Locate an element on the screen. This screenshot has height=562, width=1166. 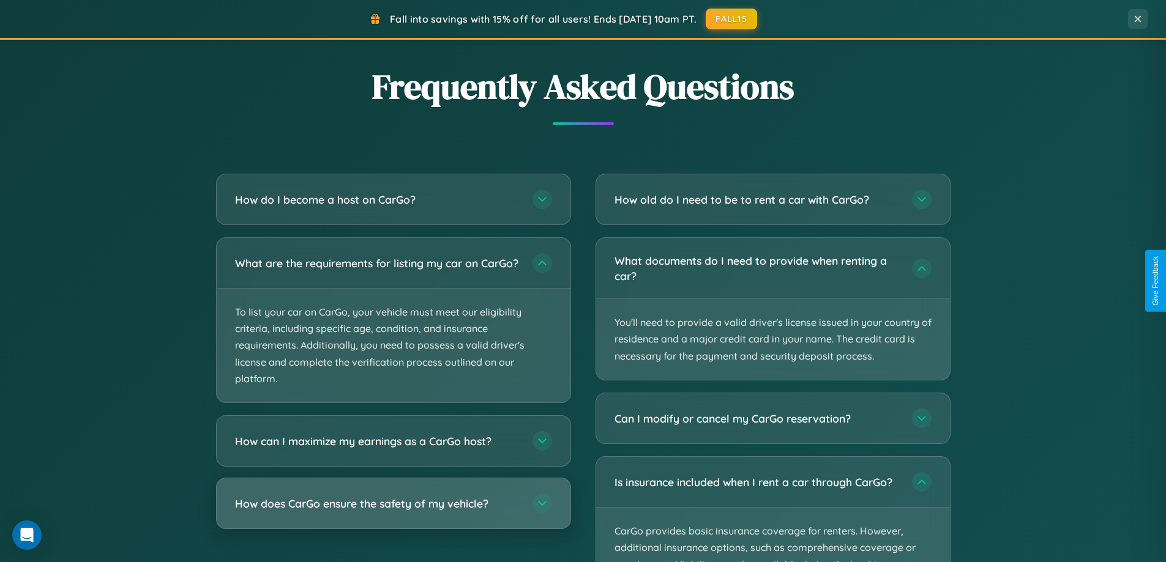
div: Give Feedback is located at coordinates (1155, 281).